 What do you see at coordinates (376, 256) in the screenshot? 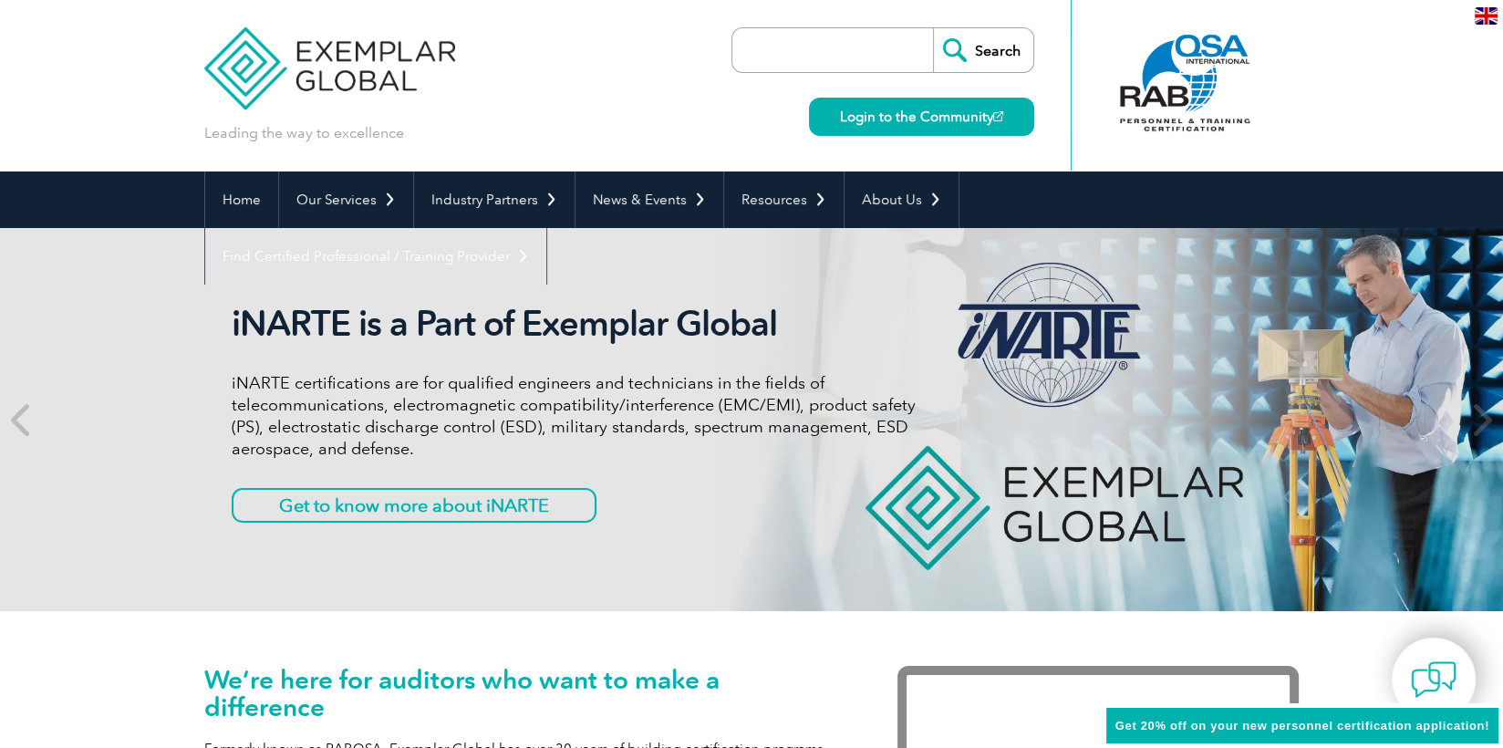
I see `a: Find Certified Professional / Training Provider` at bounding box center [376, 256].